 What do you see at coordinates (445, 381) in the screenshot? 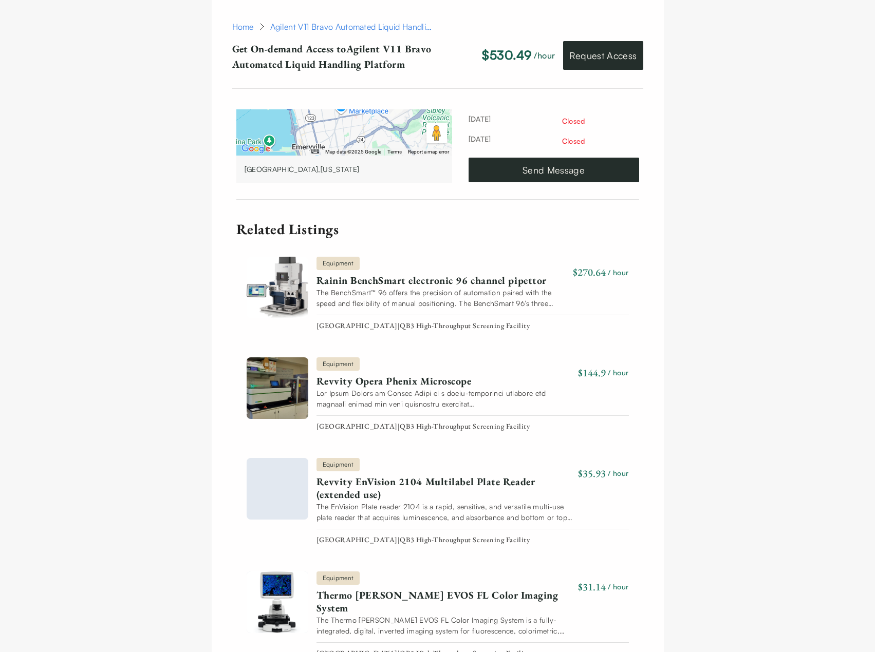
I see `a: Revvity Opera Phenix Microscope` at bounding box center [445, 381].